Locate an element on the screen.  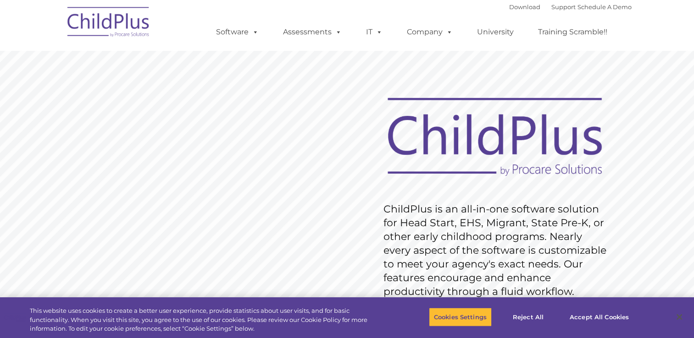
a: Company is located at coordinates (430, 32).